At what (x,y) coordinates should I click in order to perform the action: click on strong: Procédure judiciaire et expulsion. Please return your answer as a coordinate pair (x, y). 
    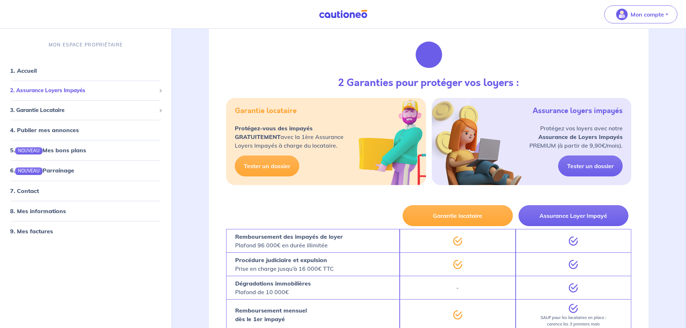
    Looking at the image, I should click on (281, 260).